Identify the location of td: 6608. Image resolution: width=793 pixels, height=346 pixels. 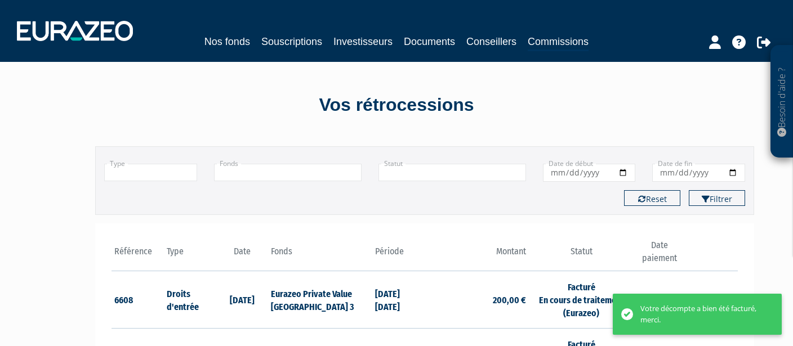
(137, 300).